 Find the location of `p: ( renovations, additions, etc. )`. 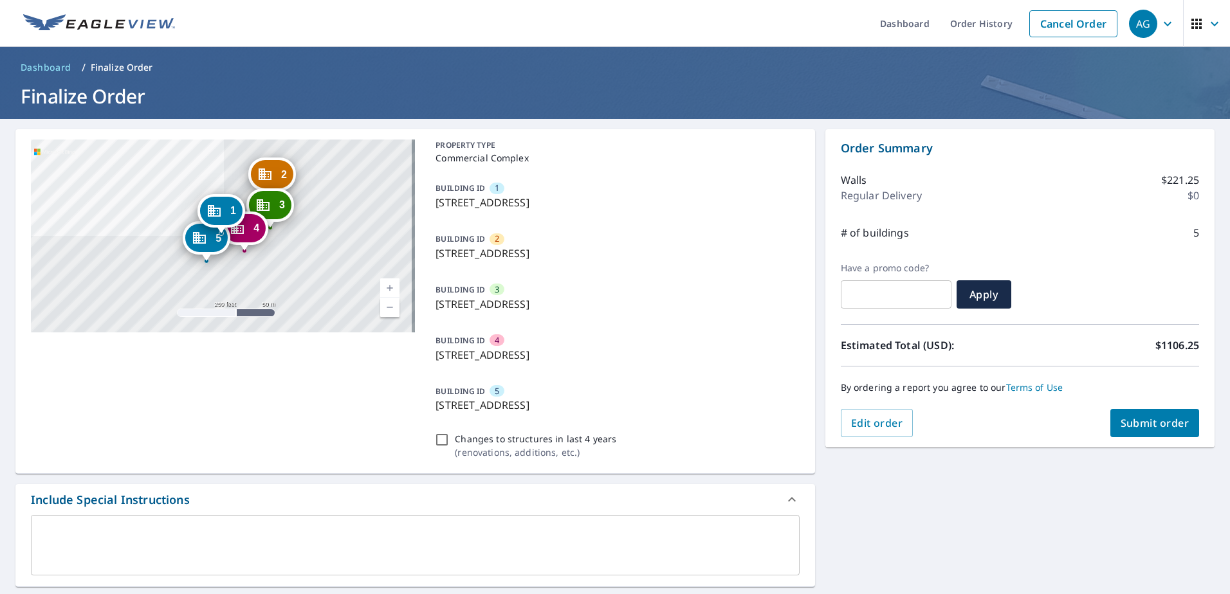

p: ( renovations, additions, etc. ) is located at coordinates (535, 452).